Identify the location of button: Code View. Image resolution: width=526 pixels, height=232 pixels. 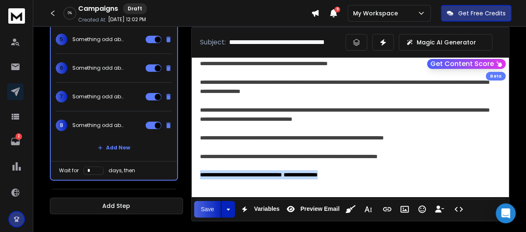
(458, 210).